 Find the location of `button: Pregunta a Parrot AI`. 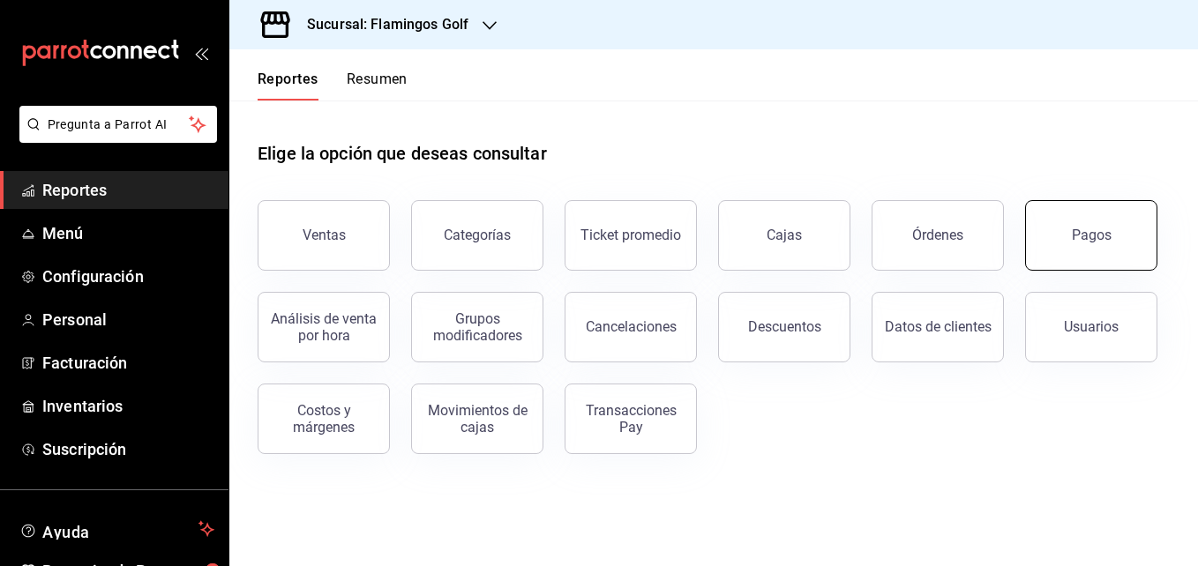

button: Pregunta a Parrot AI is located at coordinates (118, 124).